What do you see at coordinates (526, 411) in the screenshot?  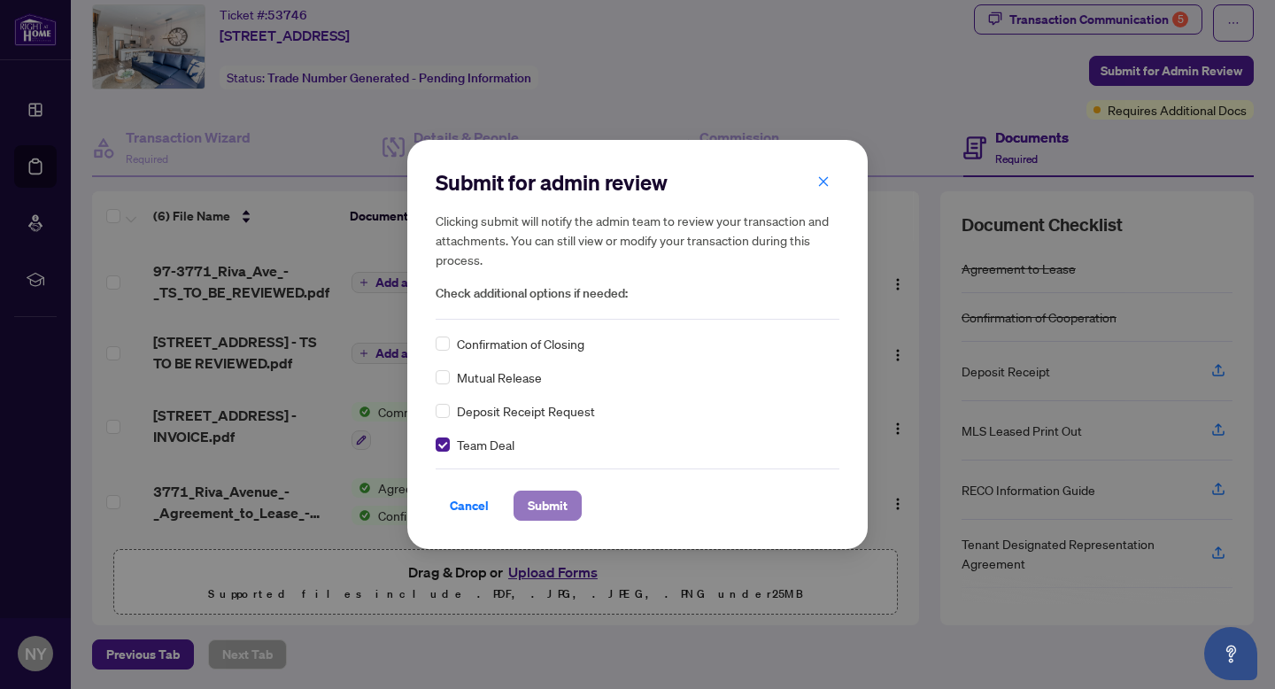 I see `span: Deposit Receipt Request` at bounding box center [526, 411].